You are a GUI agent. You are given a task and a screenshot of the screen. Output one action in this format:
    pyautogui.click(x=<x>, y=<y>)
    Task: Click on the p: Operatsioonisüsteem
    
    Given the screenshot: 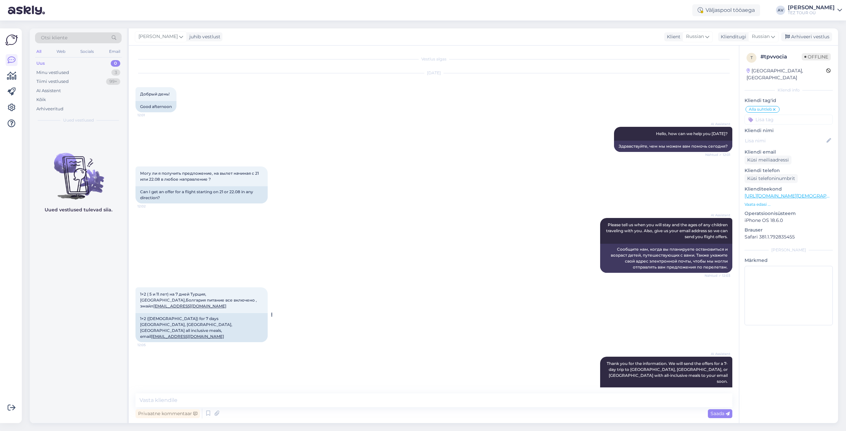 What is the action you would take?
    pyautogui.click(x=789, y=214)
    